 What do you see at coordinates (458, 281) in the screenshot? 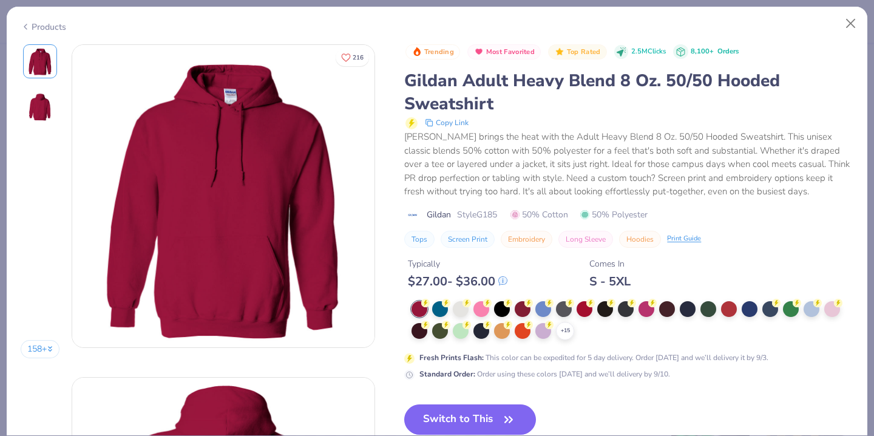
I see `div: $ 27.00 - $ 36.00` at bounding box center [458, 281].